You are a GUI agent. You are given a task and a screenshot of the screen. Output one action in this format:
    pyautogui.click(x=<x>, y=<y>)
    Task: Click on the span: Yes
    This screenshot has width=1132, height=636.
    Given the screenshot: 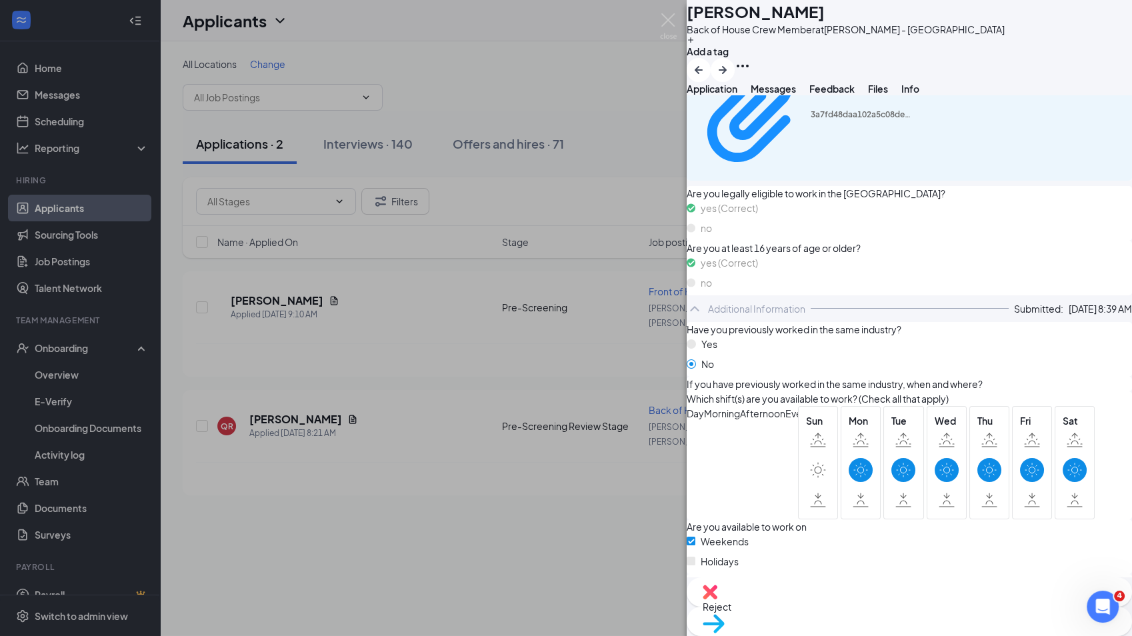 What is the action you would take?
    pyautogui.click(x=709, y=344)
    